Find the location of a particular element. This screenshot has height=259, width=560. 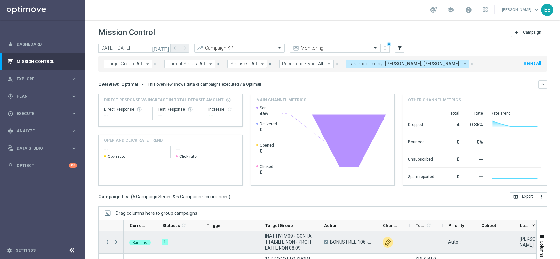

button: arrow_back is located at coordinates (175, 48).